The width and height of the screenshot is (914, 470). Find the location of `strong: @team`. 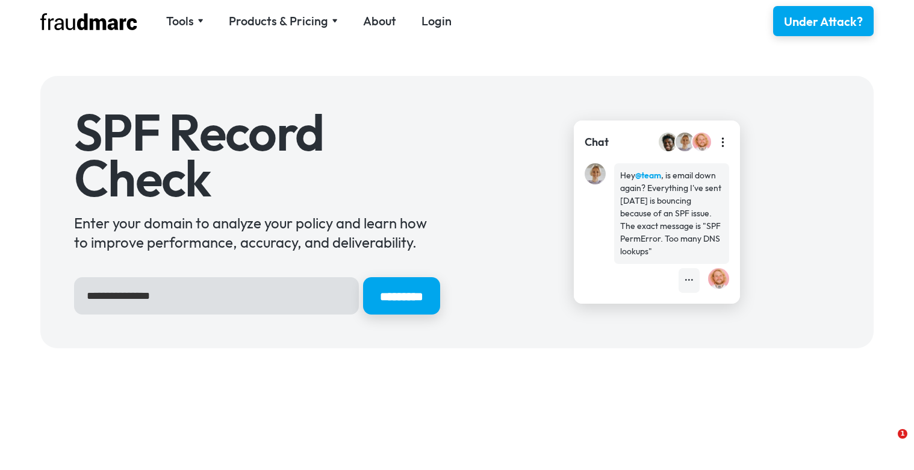

strong: @team is located at coordinates (648, 175).